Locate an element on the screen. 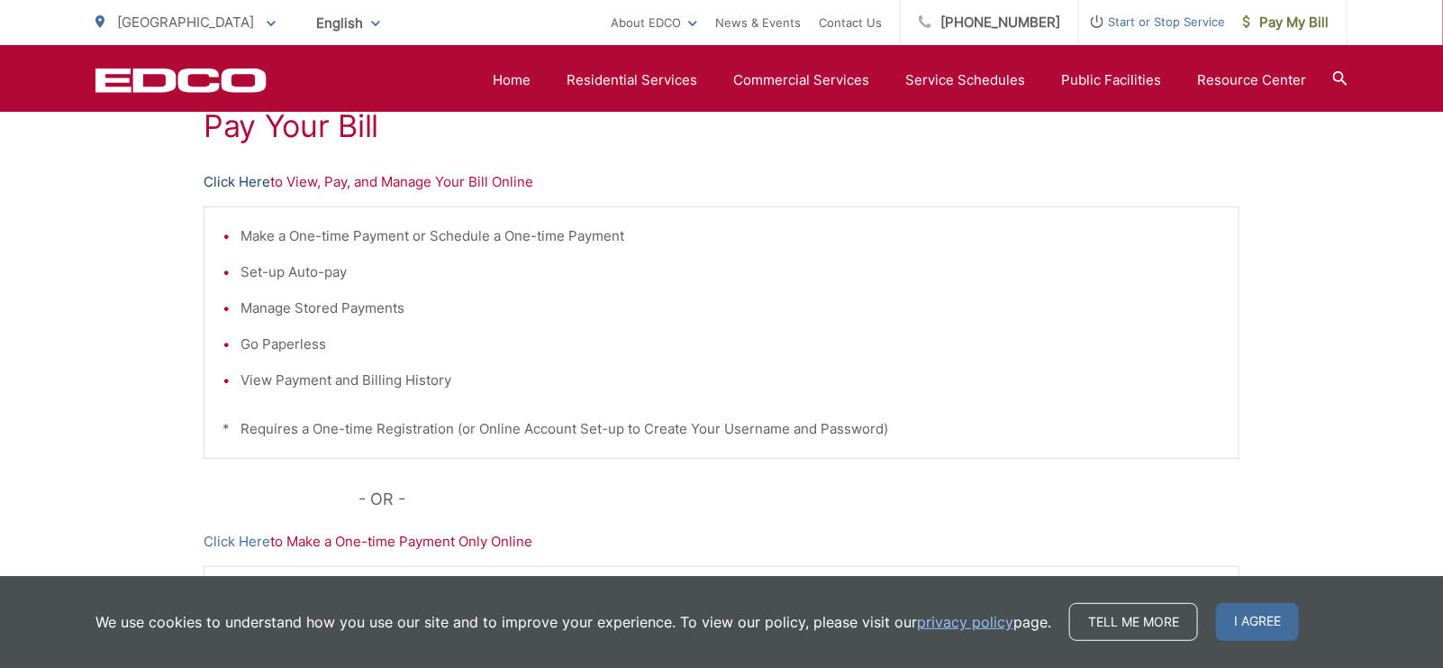 The width and height of the screenshot is (1443, 668). li: View Payment and Billing History is located at coordinates (731, 380).